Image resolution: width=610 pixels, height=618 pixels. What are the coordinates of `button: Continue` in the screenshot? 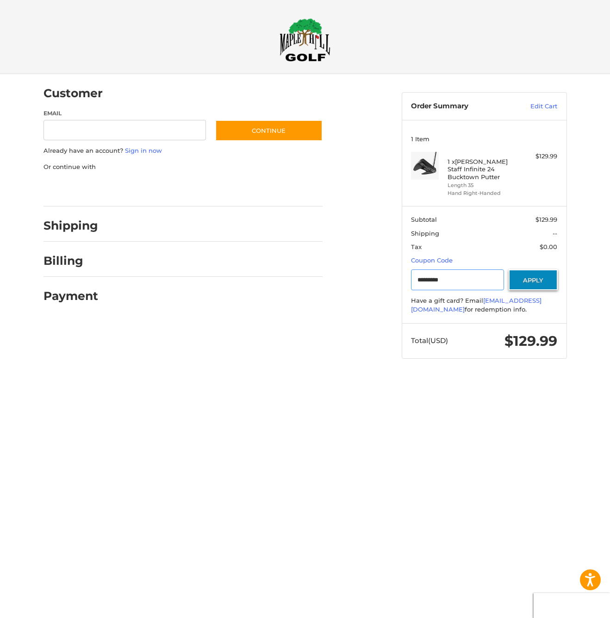 It's located at (269, 130).